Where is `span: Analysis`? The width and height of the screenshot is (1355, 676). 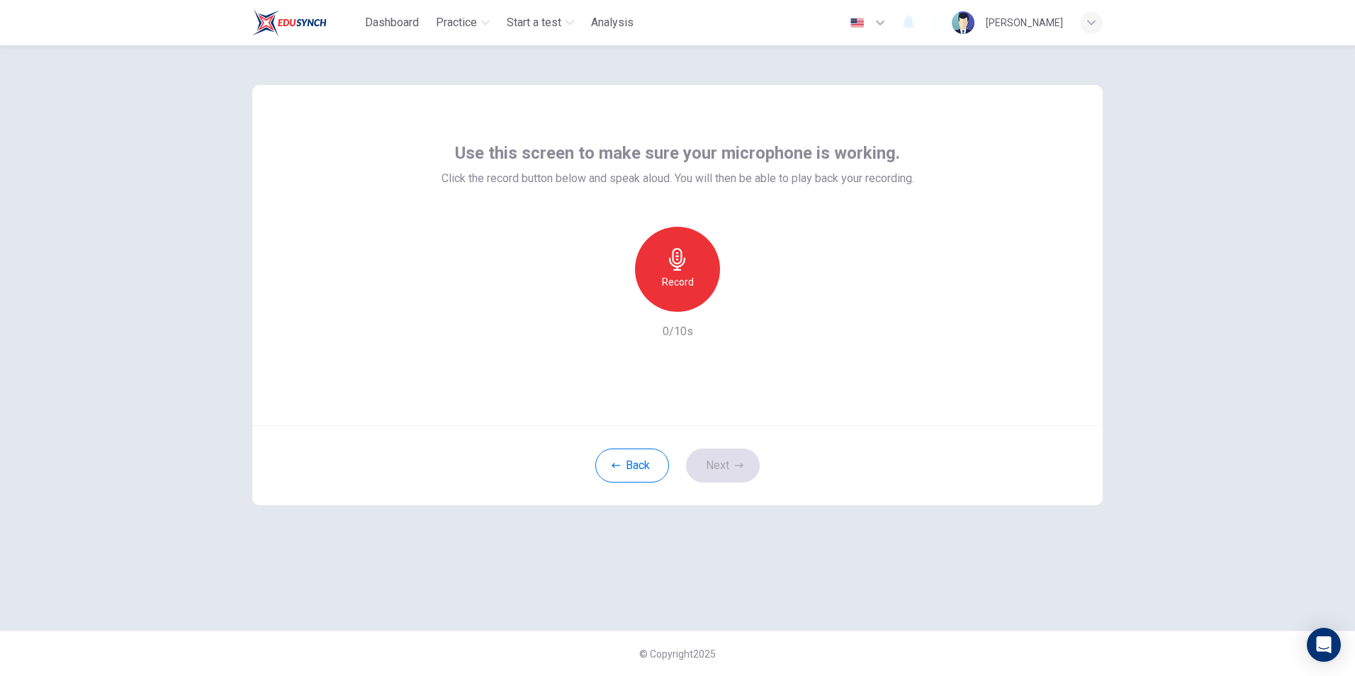
span: Analysis is located at coordinates (612, 23).